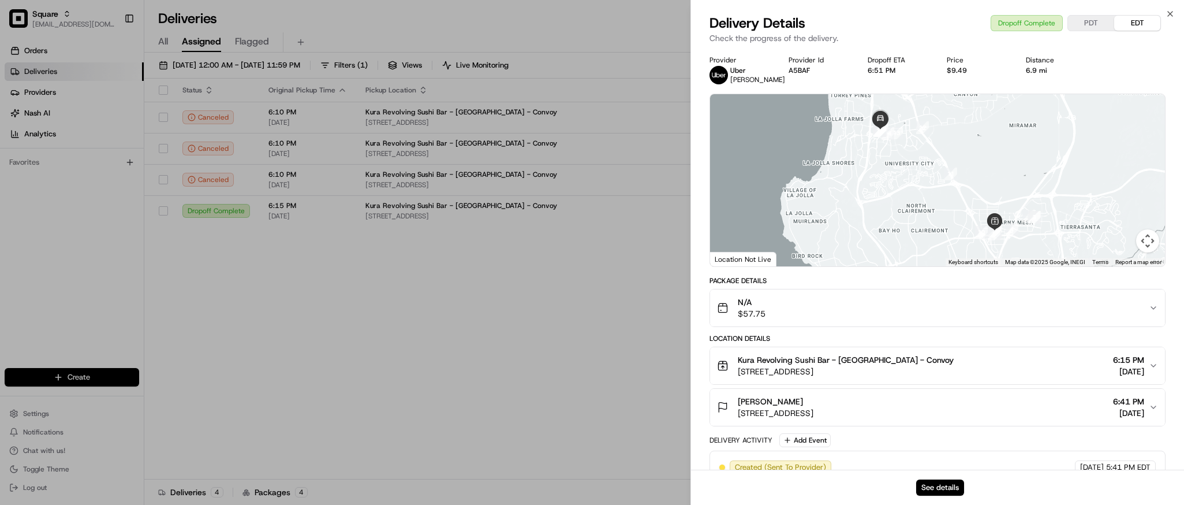  I want to click on button: EDT, so click(1137, 23).